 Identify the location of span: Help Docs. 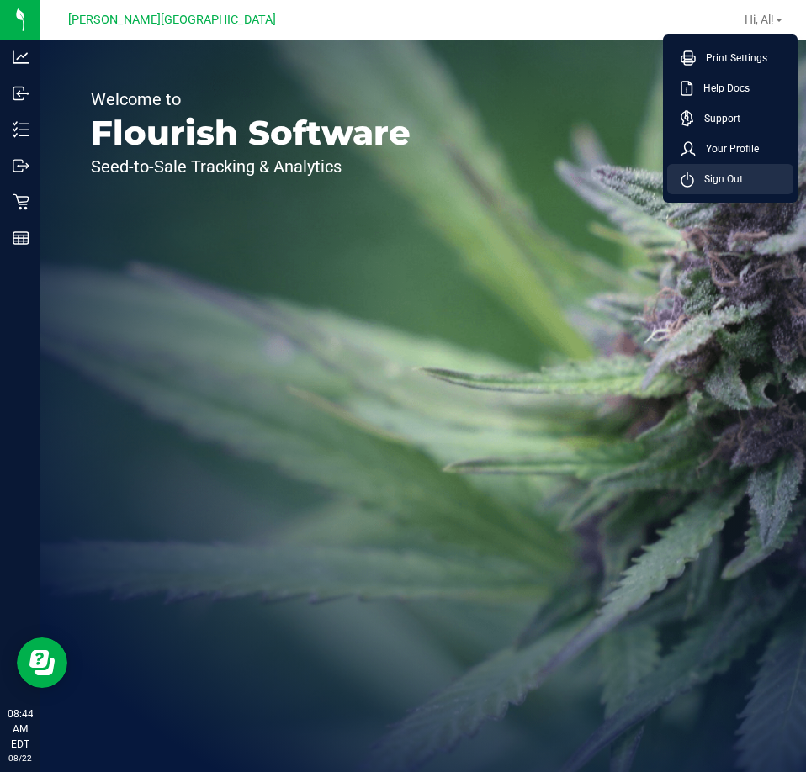
(721, 88).